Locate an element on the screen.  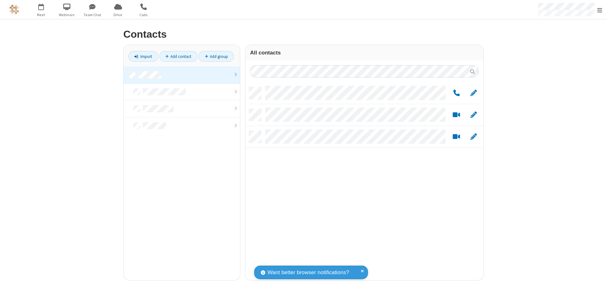
img: QA Selenium DO NOT DELETE OR CHANGE is located at coordinates (14, 9).